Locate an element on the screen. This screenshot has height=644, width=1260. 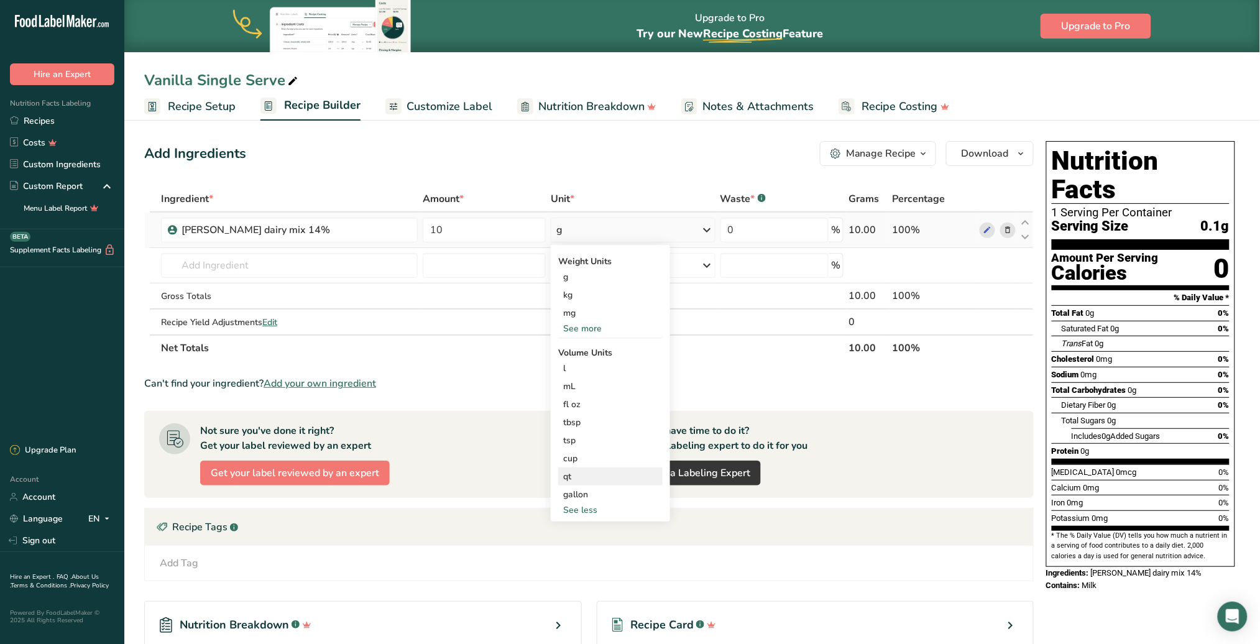
a: Hire an Expert . is located at coordinates (32, 577).